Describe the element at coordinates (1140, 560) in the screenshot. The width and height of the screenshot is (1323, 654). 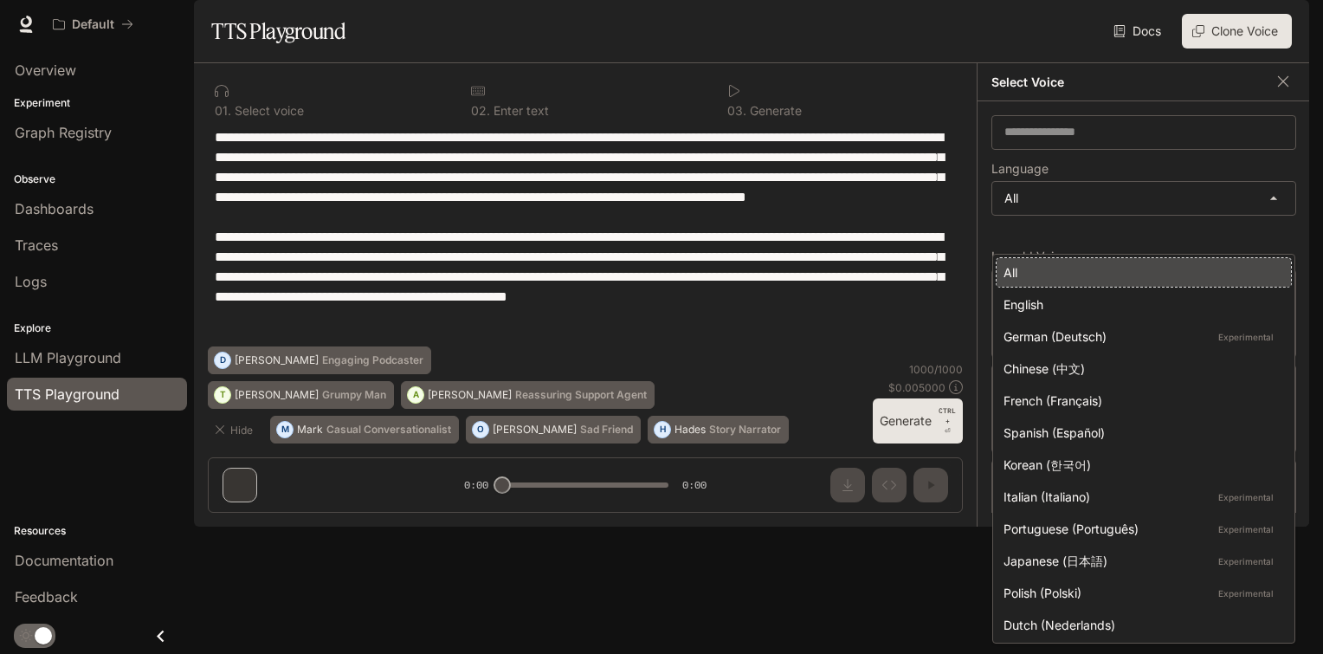
I see `div: Japanese (日本語)` at that location.